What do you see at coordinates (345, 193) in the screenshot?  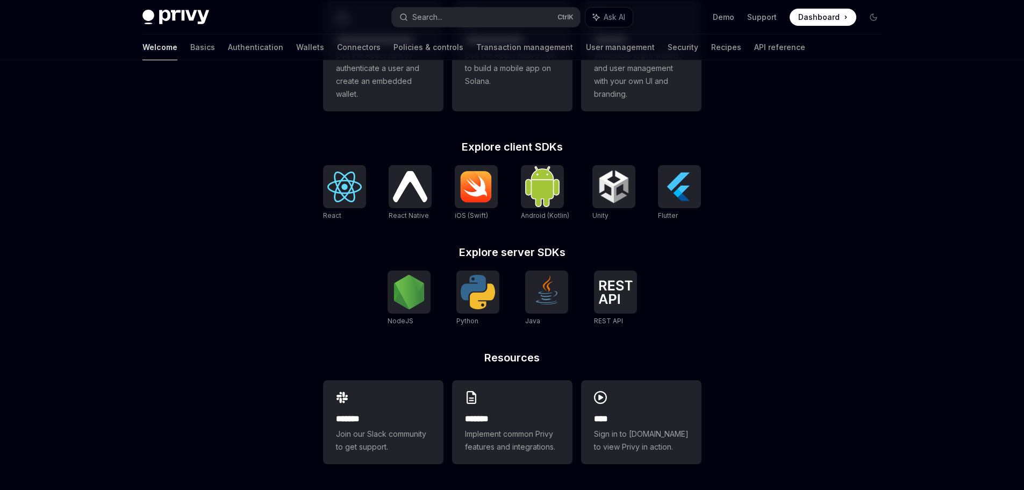 I see `a: ReactReact` at bounding box center [345, 193].